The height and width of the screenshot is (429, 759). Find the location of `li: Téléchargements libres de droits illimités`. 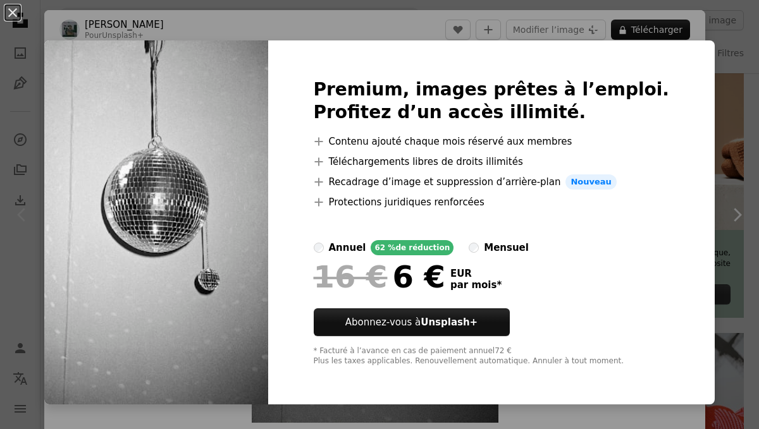

li: Téléchargements libres de droits illimités is located at coordinates (491, 162).